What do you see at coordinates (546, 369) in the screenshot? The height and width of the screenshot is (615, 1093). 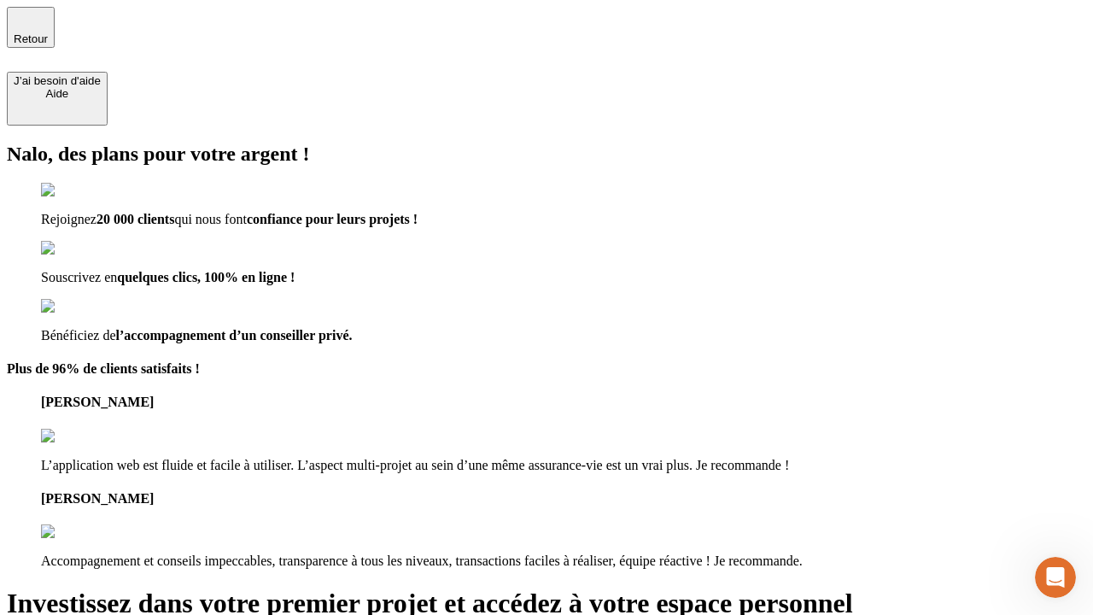 I see `h4: Plus de 96% de clients satisfaits !` at bounding box center [546, 369].